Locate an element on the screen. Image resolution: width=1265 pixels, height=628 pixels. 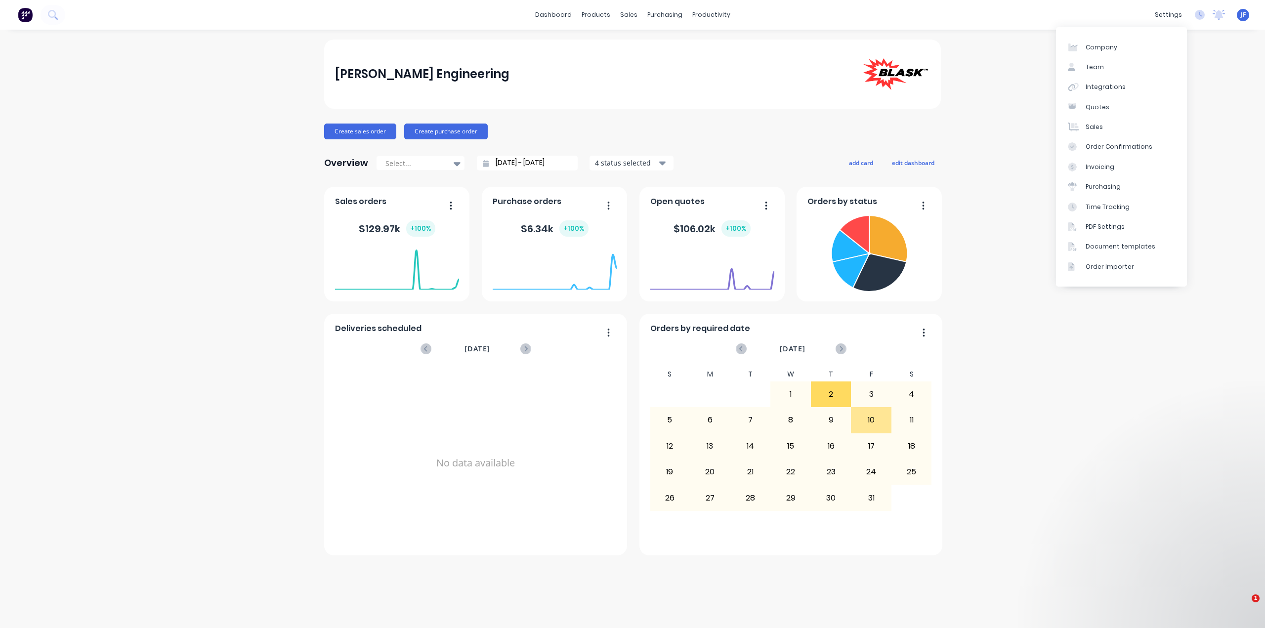
div: 14 is located at coordinates (750, 446).